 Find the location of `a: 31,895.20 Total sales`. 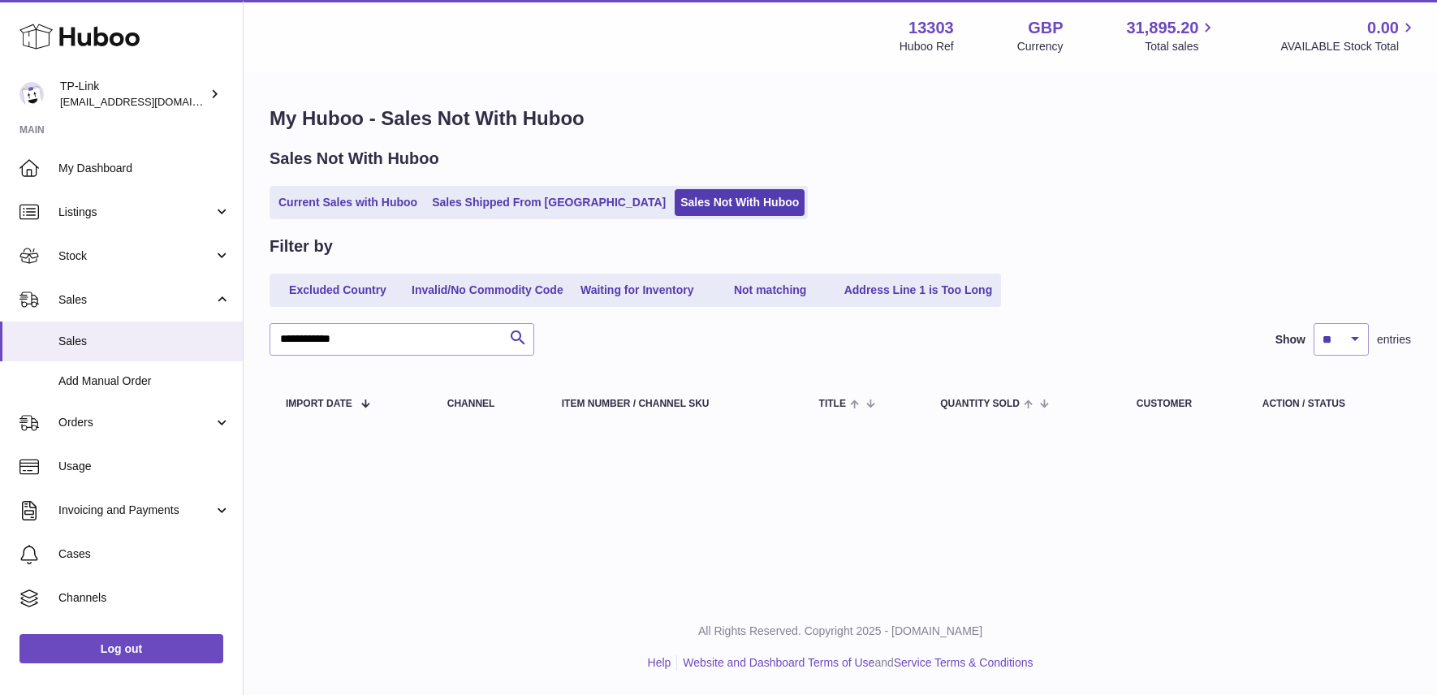

a: 31,895.20 Total sales is located at coordinates (1171, 36).